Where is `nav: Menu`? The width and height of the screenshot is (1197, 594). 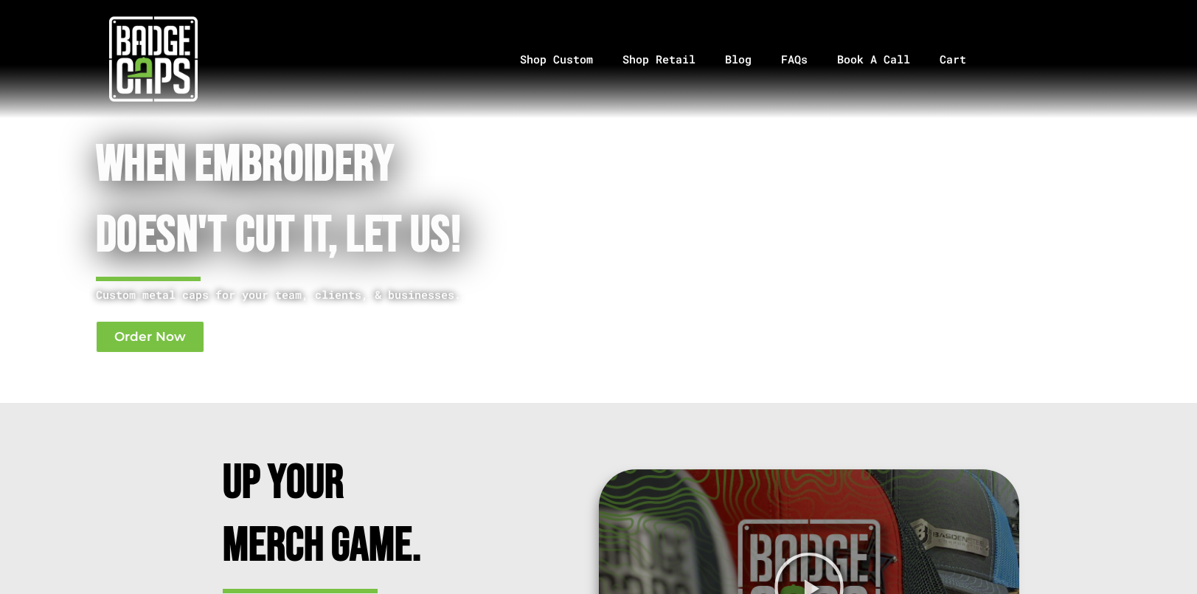
nav: Menu is located at coordinates (752, 59).